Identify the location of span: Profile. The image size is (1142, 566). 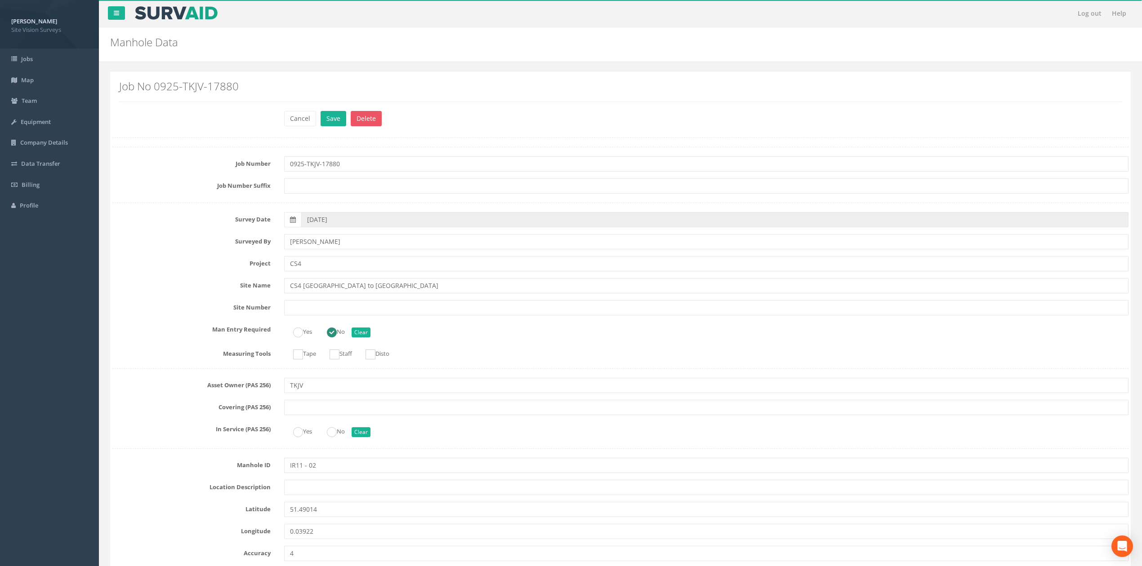
(29, 205).